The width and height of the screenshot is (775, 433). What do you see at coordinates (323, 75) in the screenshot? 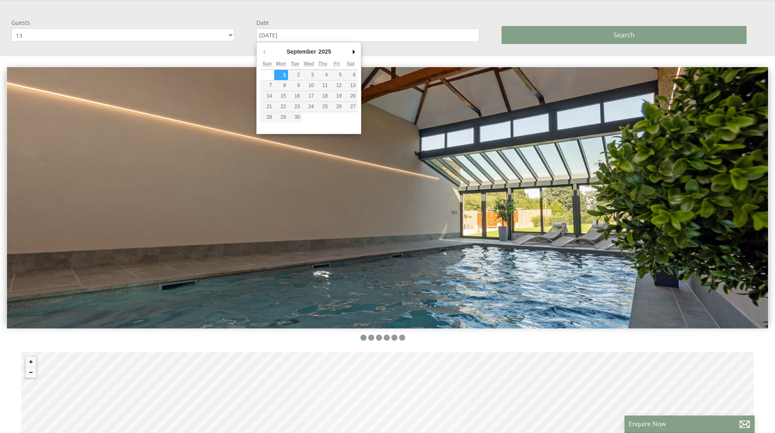
I see `button: 4` at bounding box center [323, 75].